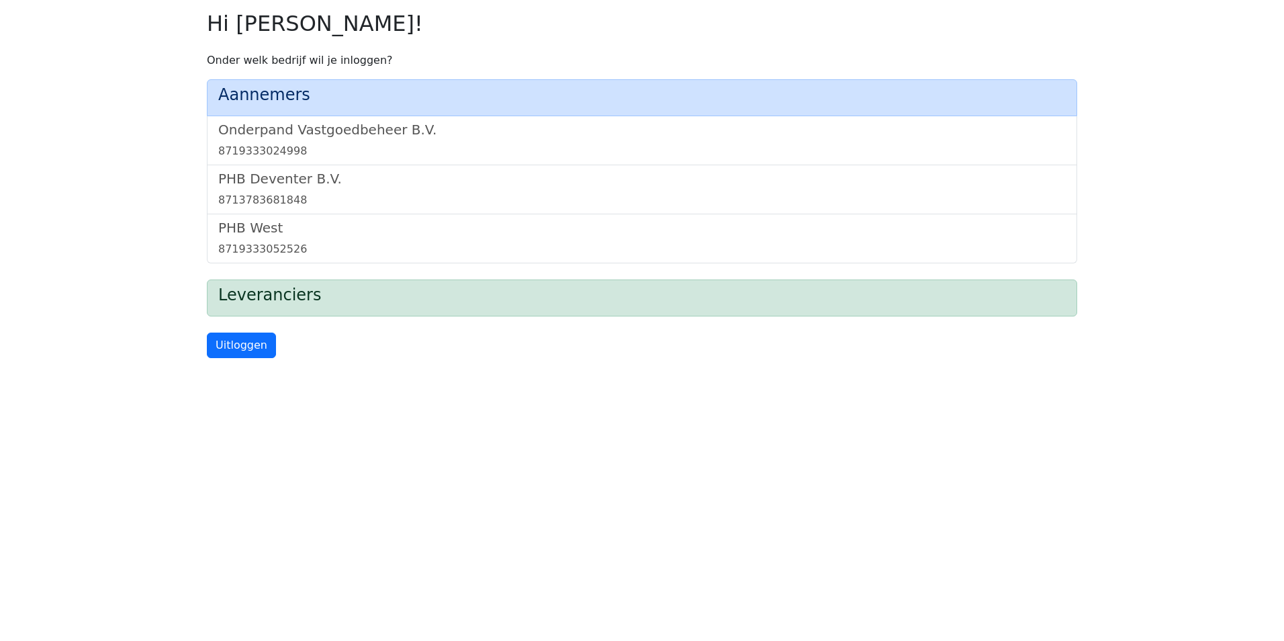  I want to click on a: PHB West8719333052526, so click(642, 238).